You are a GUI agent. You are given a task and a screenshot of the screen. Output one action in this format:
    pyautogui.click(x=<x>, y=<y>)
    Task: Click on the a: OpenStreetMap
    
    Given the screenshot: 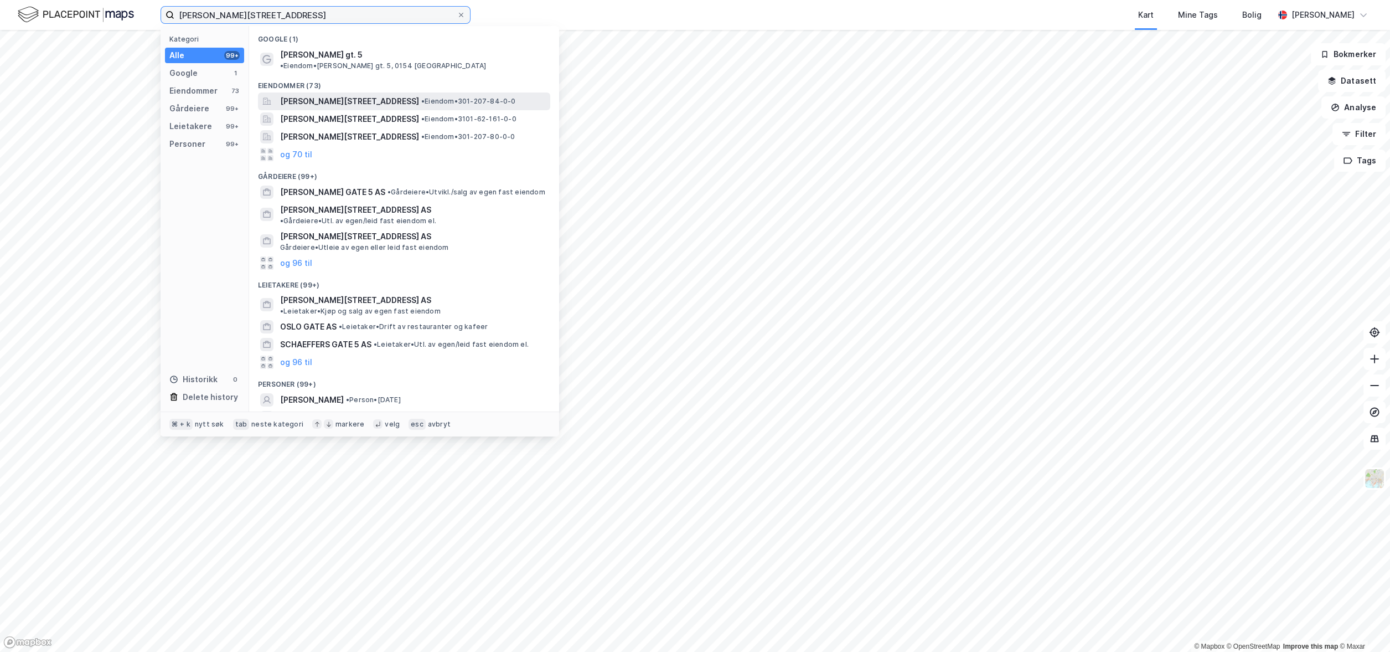 What is the action you would take?
    pyautogui.click(x=1254, y=646)
    